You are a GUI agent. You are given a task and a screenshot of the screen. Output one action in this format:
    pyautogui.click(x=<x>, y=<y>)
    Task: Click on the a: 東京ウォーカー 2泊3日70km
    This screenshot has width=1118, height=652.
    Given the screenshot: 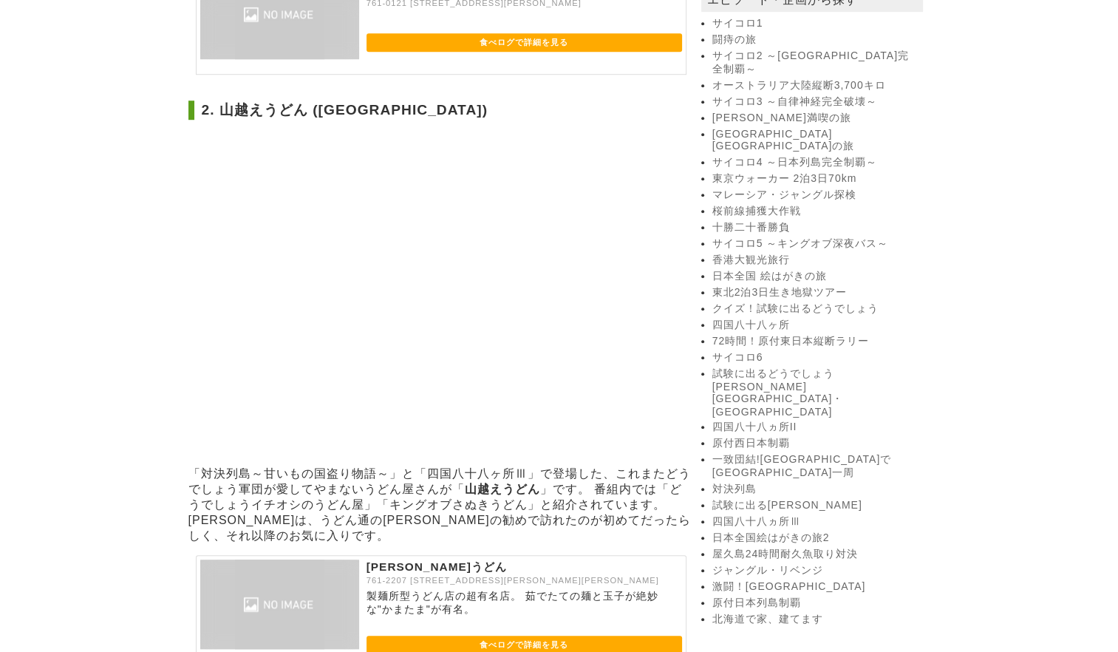 What is the action you would take?
    pyautogui.click(x=816, y=179)
    